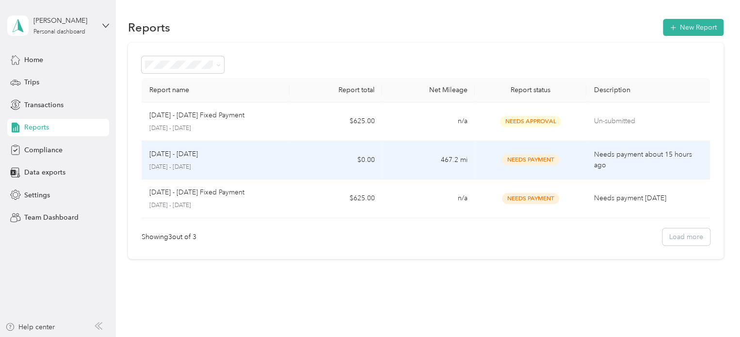 Image resolution: width=740 pixels, height=337 pixels. I want to click on span: Trips, so click(32, 82).